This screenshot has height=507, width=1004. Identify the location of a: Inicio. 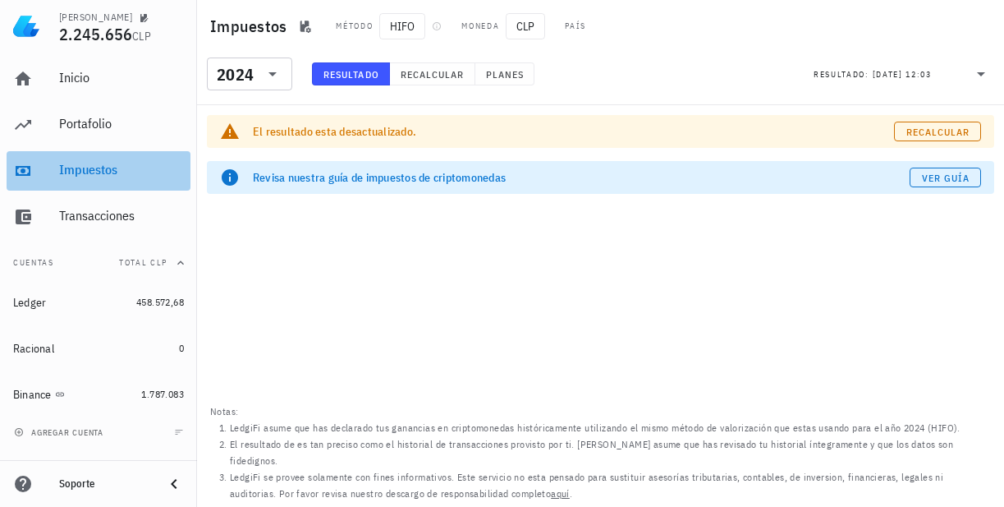
(99, 79).